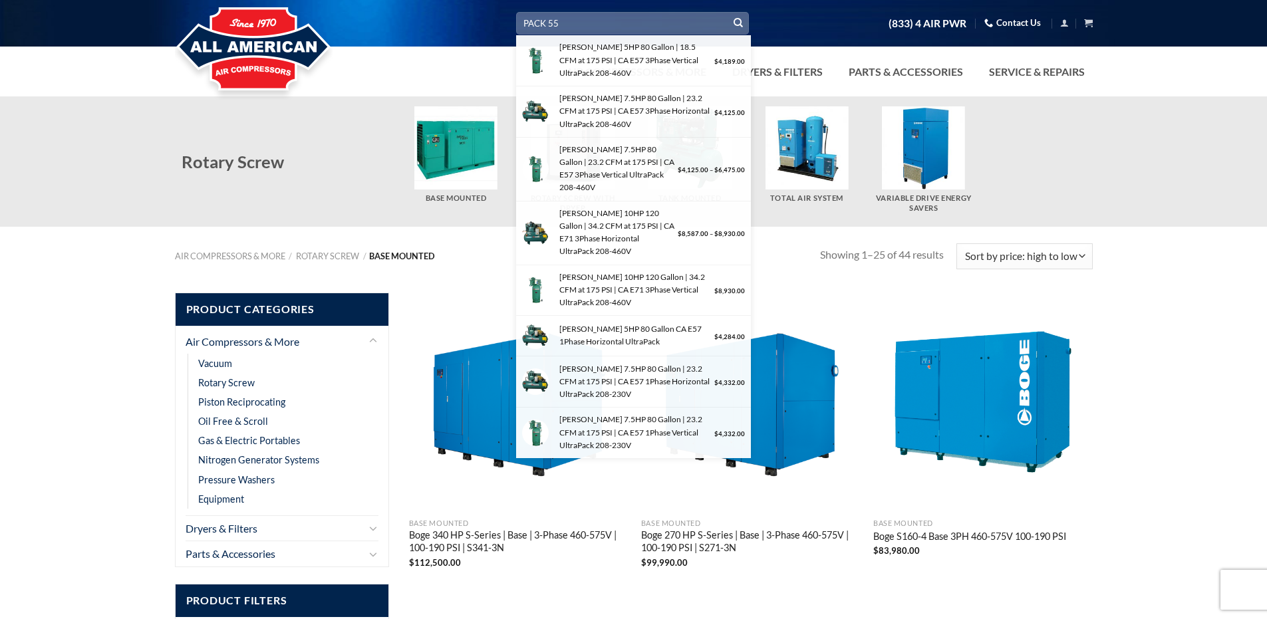 Image resolution: width=1267 pixels, height=619 pixels. I want to click on a: Boge 340 HP S-Series | Base | 3-Phase 460-575V | 100-190 PSI | S341-3N, so click(519, 543).